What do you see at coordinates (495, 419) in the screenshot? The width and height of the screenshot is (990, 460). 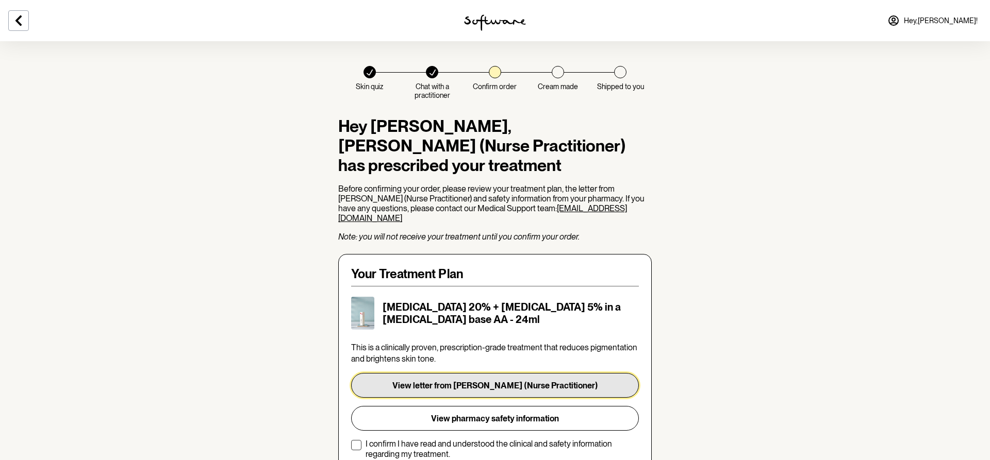 I see `button: View pharmacy safety information` at bounding box center [495, 419].